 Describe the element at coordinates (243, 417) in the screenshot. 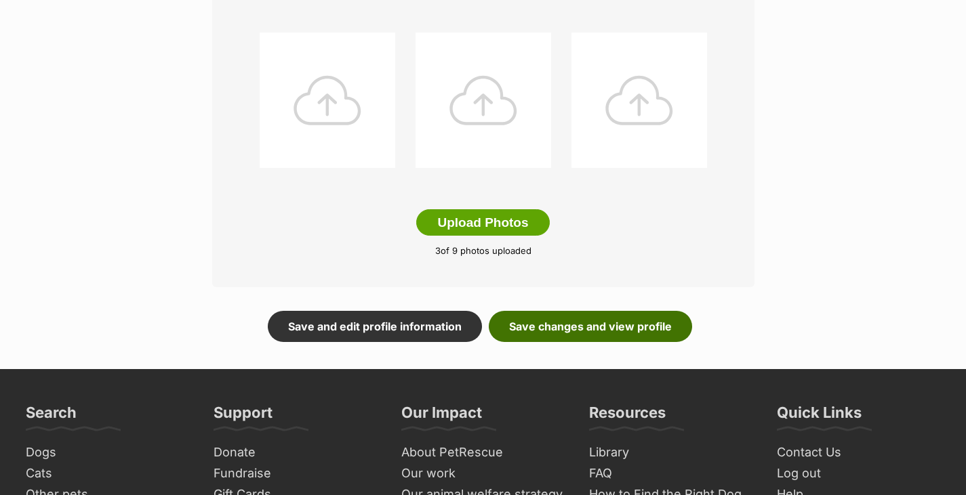

I see `h3: Support` at that location.